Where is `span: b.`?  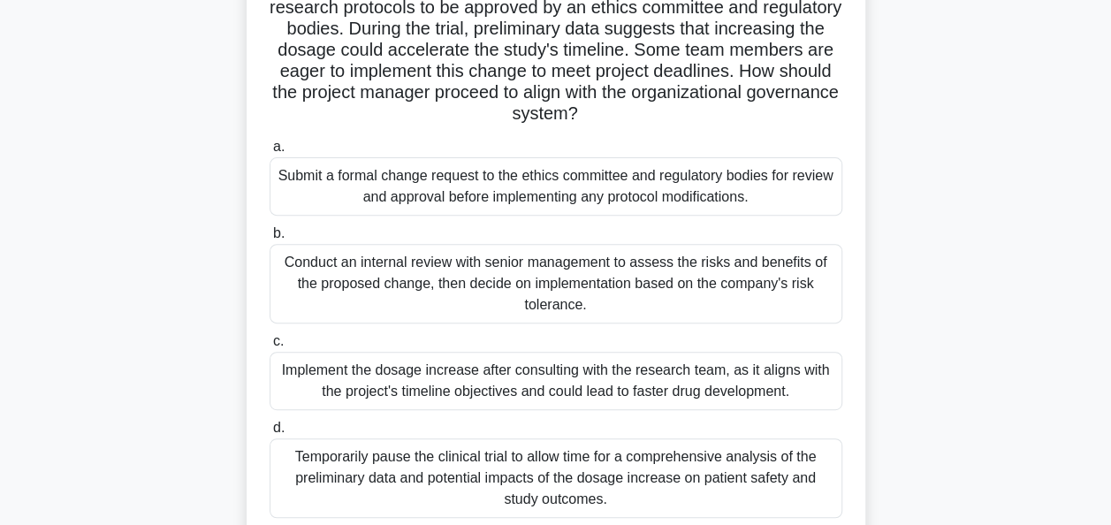 span: b. is located at coordinates (279, 233).